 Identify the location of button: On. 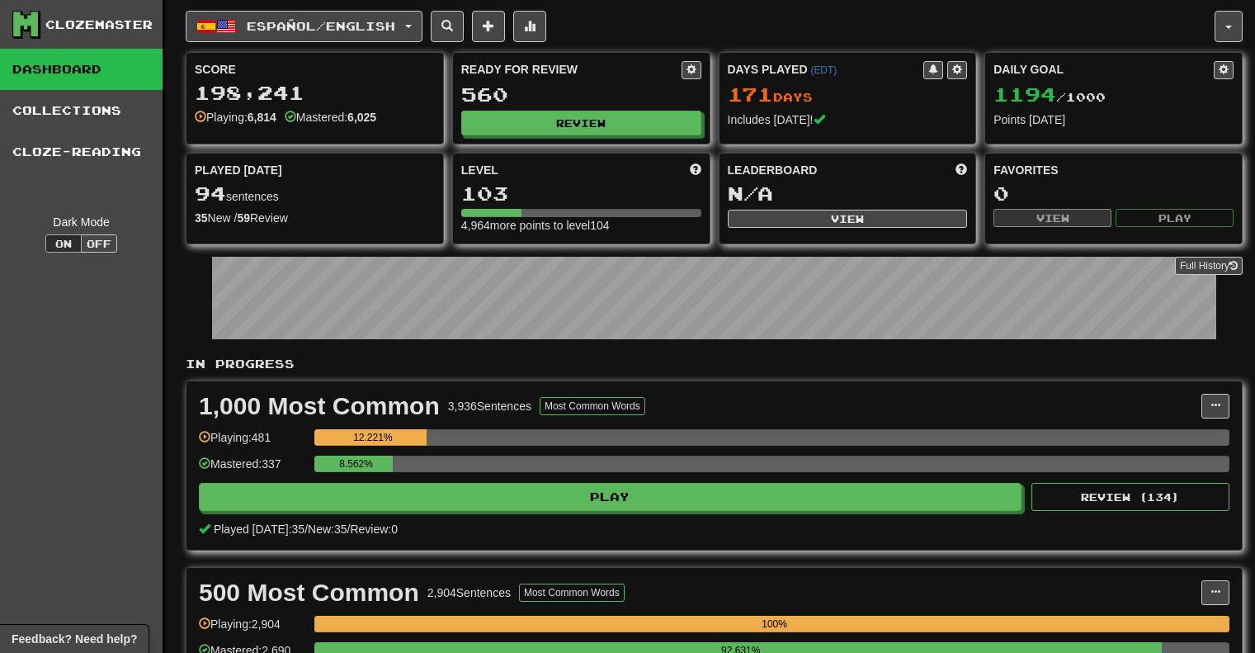
(64, 243).